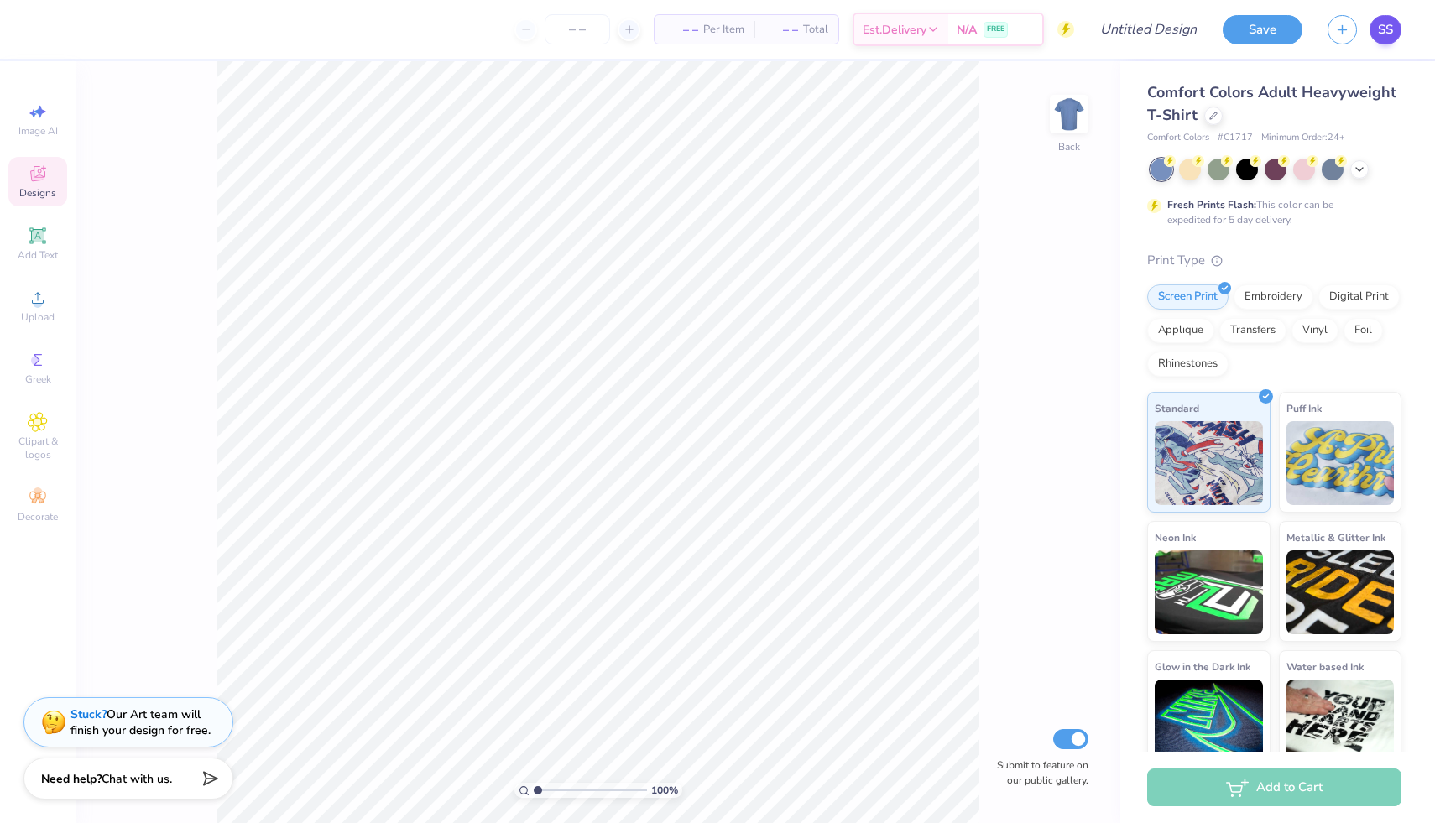 The image size is (1435, 823). Describe the element at coordinates (1253, 331) in the screenshot. I see `div: Transfers` at that location.